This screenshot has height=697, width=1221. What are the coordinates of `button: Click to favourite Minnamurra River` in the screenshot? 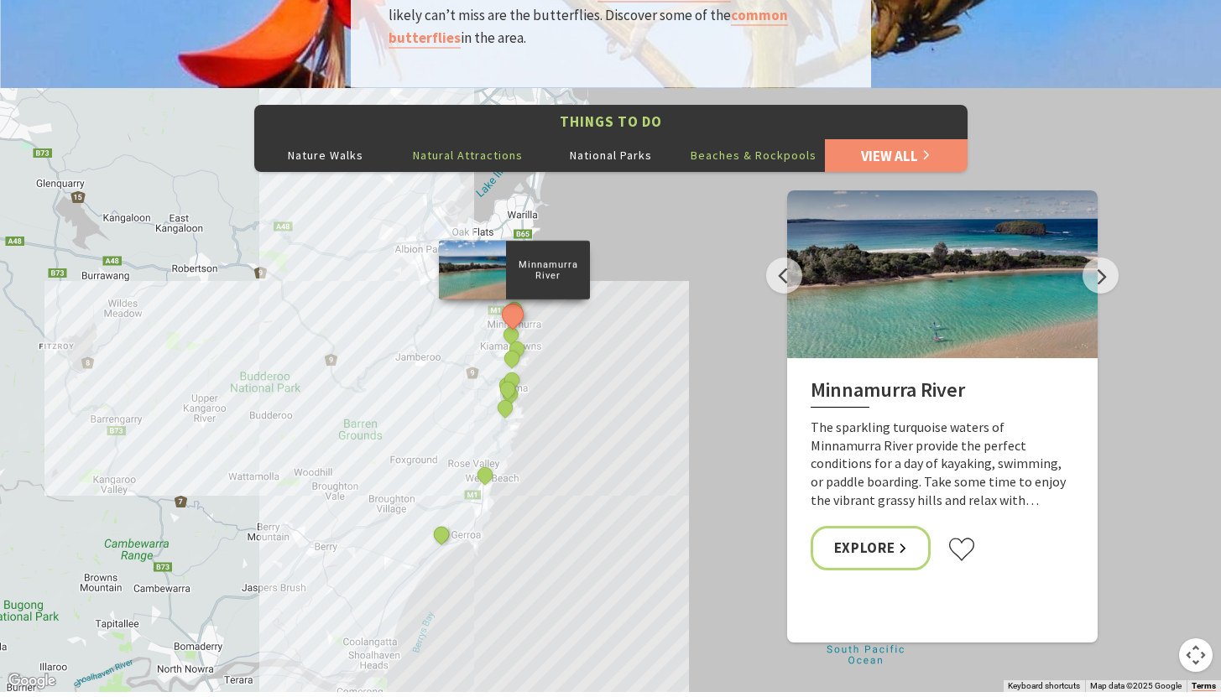 It's located at (962, 550).